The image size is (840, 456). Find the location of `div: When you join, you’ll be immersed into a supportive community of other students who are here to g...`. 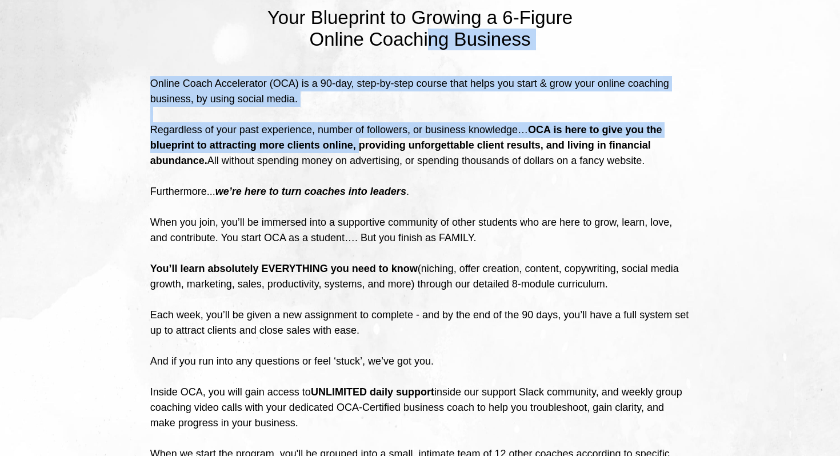

div: When you join, you’ll be immersed into a supportive community of other students who are here to g... is located at coordinates (420, 230).